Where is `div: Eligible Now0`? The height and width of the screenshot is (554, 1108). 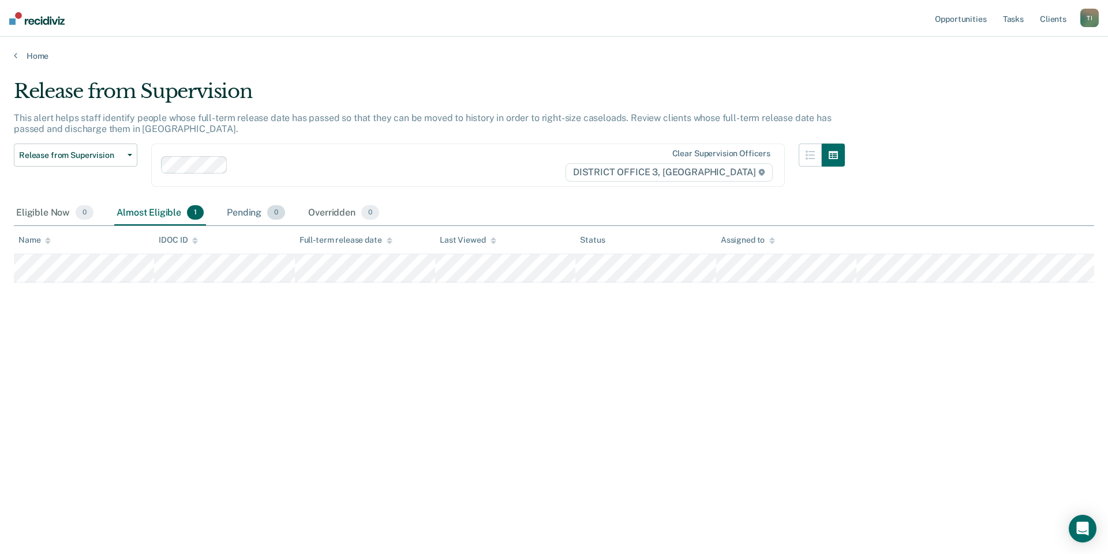
div: Eligible Now0 is located at coordinates (55, 213).